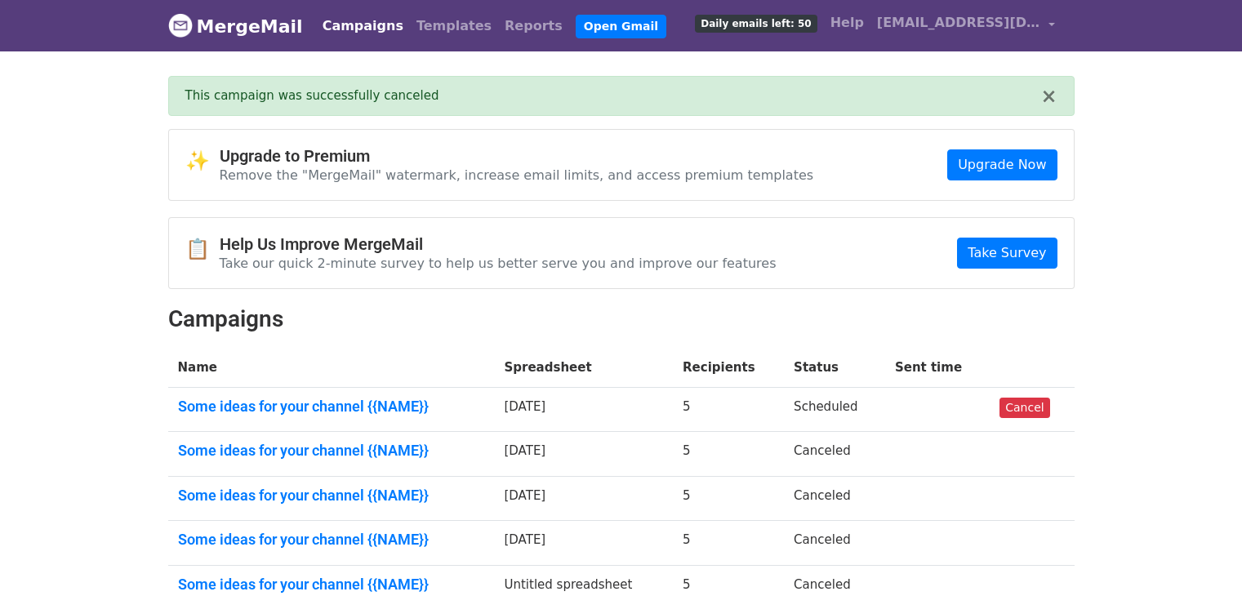 The image size is (1242, 596). What do you see at coordinates (583, 367) in the screenshot?
I see `th: Spreadsheet` at bounding box center [583, 367].